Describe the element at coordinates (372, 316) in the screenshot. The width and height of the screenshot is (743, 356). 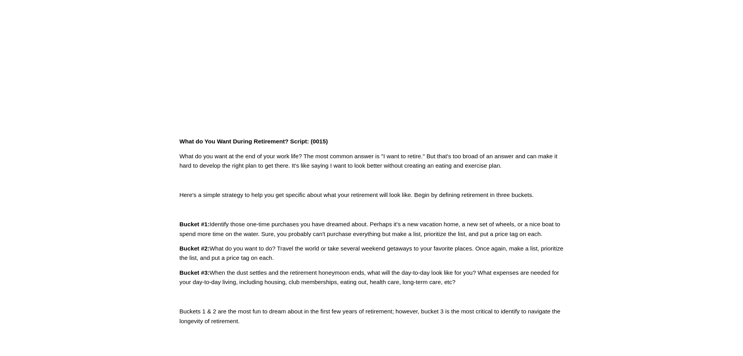
I see `p: Buckets 1 & 2 are the most fun to dream about in the first few years of retirement; however, buck...` at that location.